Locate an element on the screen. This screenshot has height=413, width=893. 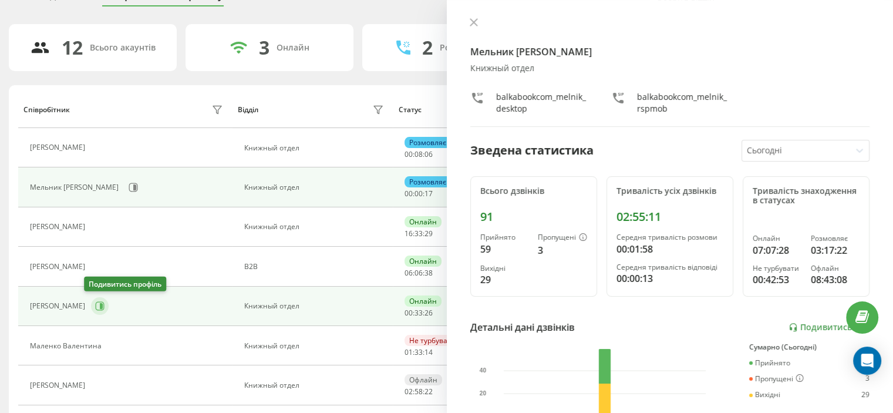
div: 91 is located at coordinates (534, 217).